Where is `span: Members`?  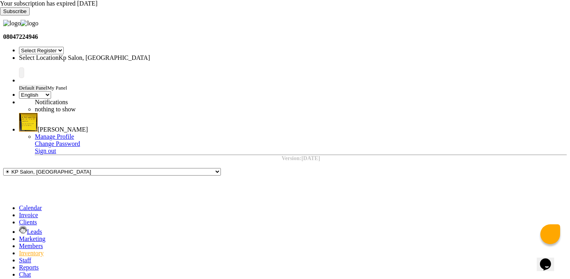 span: Members is located at coordinates (31, 245).